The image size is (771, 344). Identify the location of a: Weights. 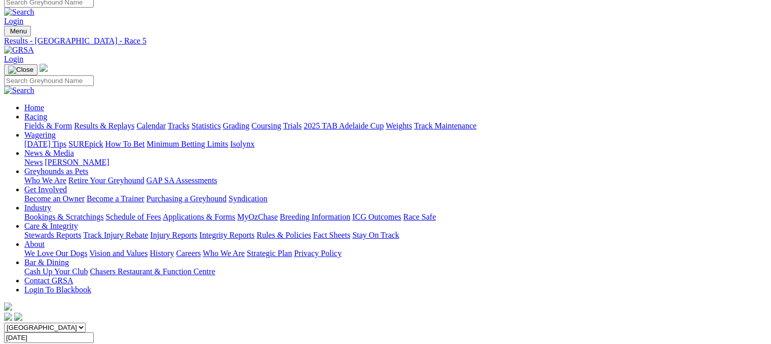
(399, 126).